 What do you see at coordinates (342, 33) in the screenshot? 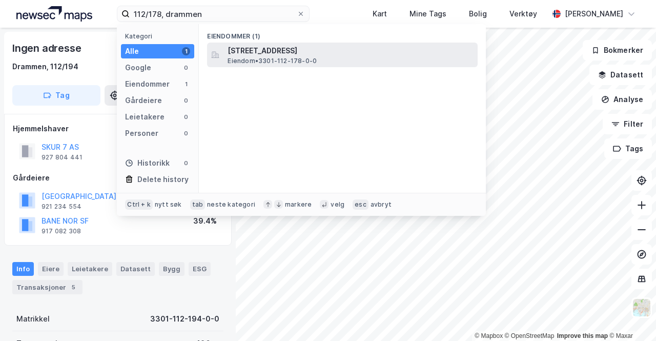
I see `div: Eiendommer (1)` at bounding box center [342, 33].